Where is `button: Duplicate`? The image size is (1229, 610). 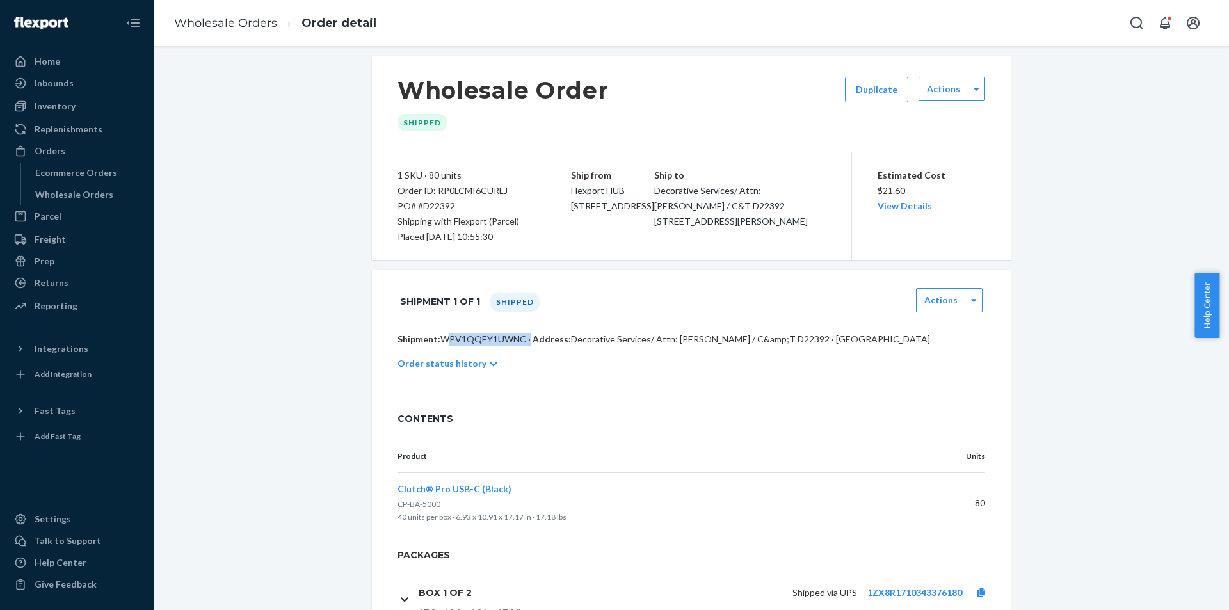 button: Duplicate is located at coordinates (876, 90).